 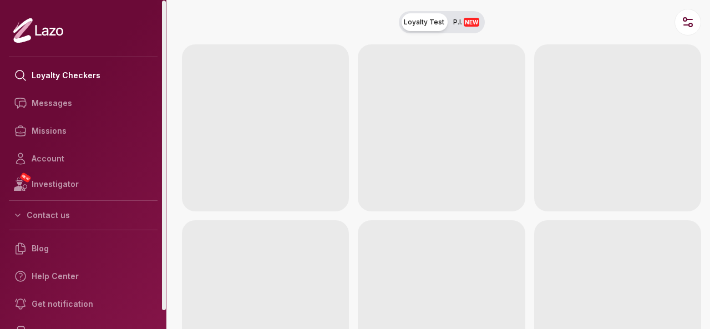 I want to click on a: Account, so click(x=83, y=159).